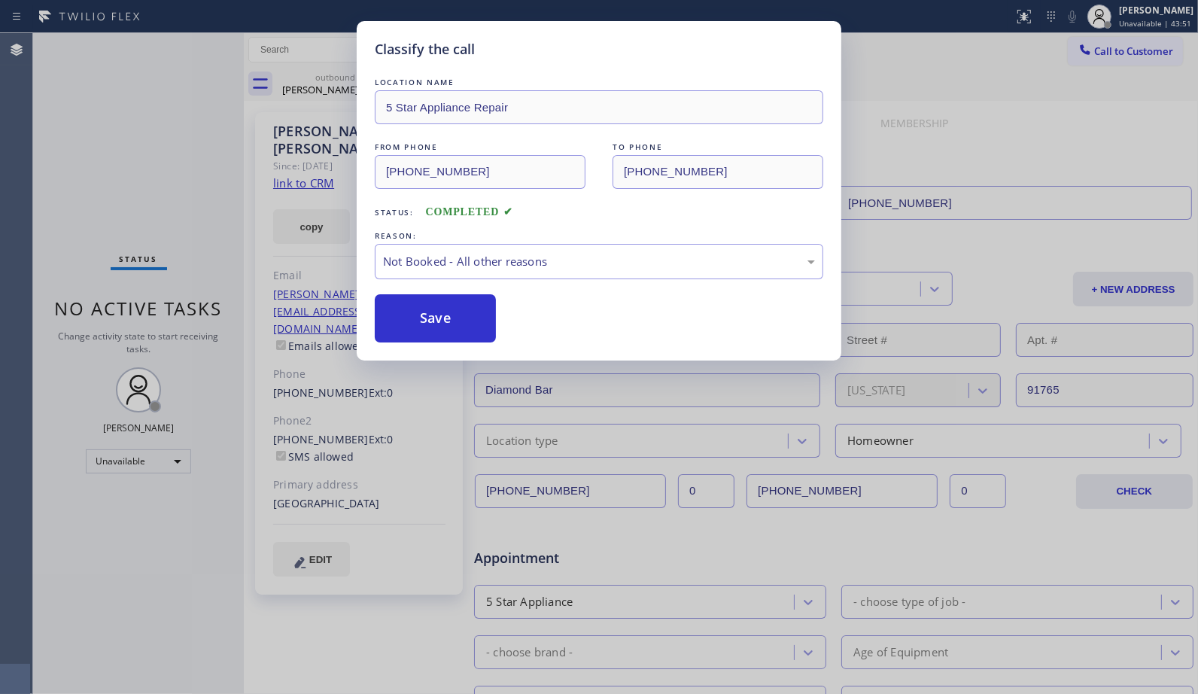 The width and height of the screenshot is (1198, 694). I want to click on span: COMPLETED, so click(469, 211).